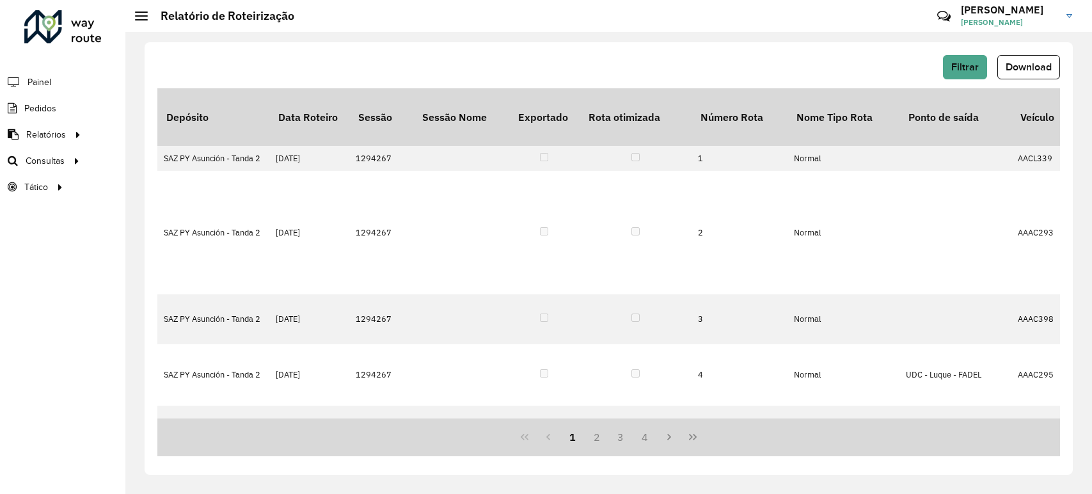  What do you see at coordinates (36, 187) in the screenshot?
I see `span: Tático` at bounding box center [36, 187].